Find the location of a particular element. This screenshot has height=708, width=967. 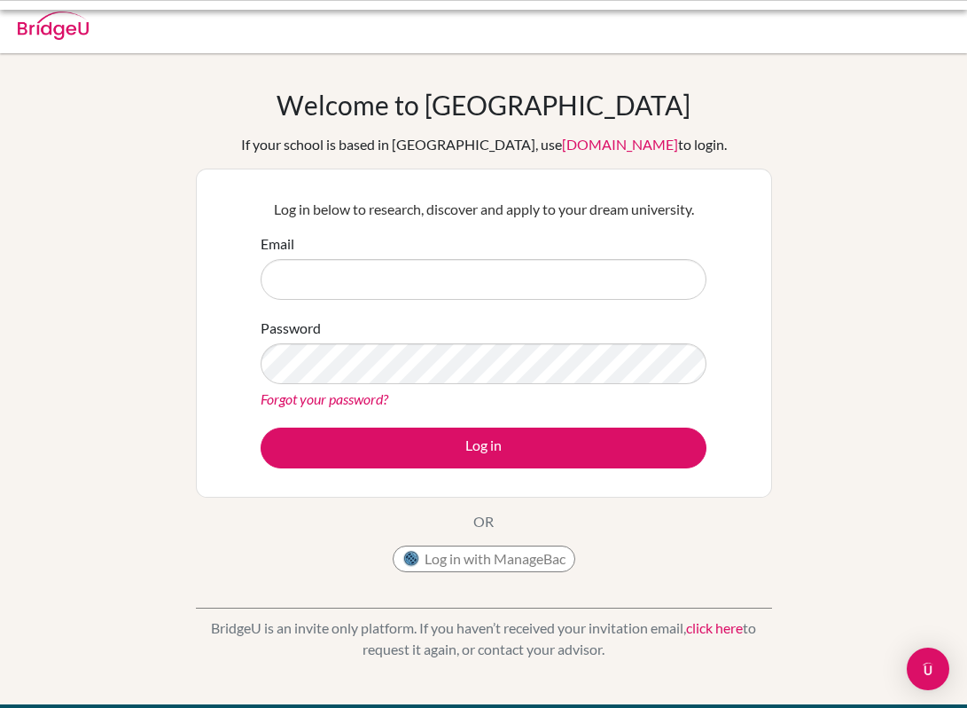

label: Email is located at coordinates (278, 244).